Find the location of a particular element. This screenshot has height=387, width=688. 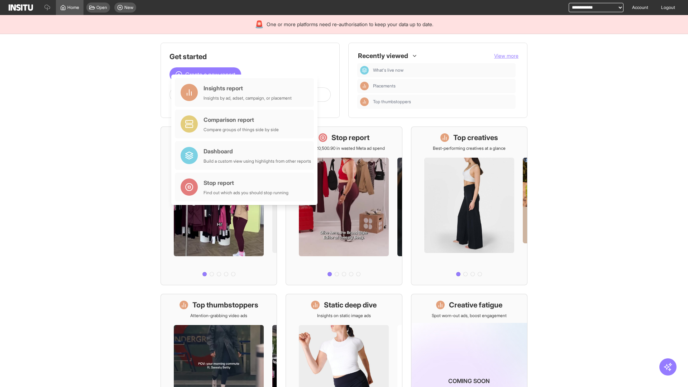

div: Comparison report is located at coordinates (241, 120).